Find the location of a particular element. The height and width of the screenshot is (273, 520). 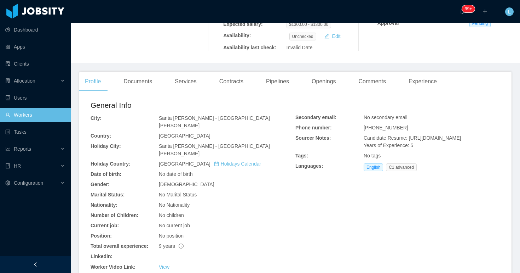

b: City: is located at coordinates (96, 118).